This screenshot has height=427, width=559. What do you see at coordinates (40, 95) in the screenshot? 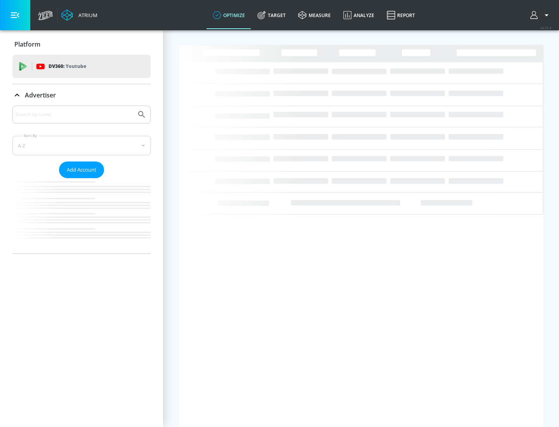
I see `p: Advertiser` at bounding box center [40, 95].